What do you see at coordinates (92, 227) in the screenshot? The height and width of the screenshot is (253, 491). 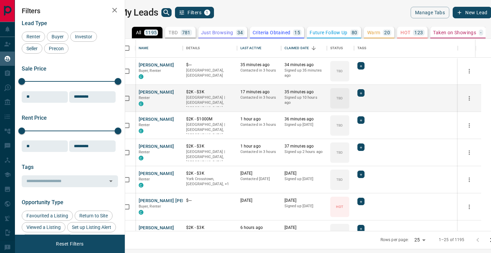 I see `div: Set up Listing Alert` at bounding box center [92, 227].